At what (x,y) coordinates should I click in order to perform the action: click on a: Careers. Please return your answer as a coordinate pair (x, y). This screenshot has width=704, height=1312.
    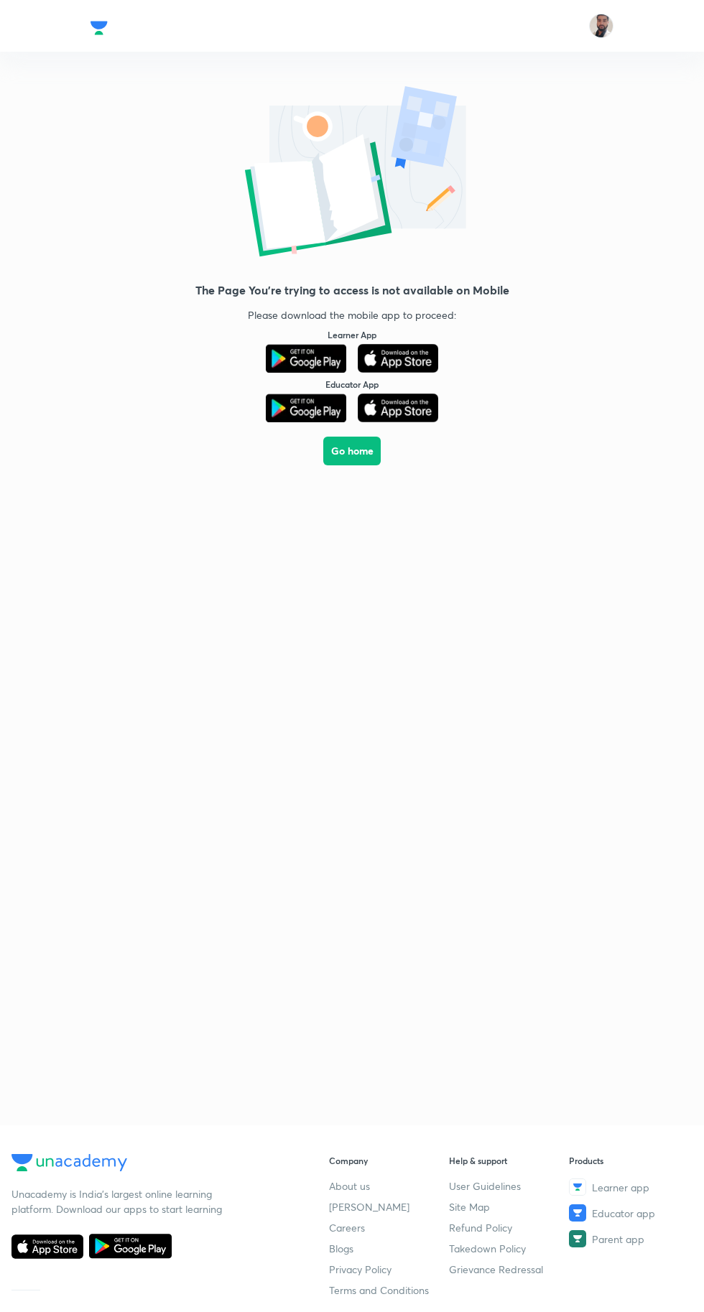
    Looking at the image, I should click on (388, 1227).